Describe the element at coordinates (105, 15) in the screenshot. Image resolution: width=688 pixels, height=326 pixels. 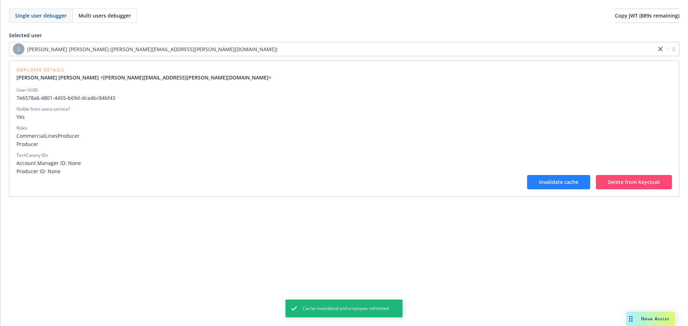
I see `span: Multi users debugger` at that location.